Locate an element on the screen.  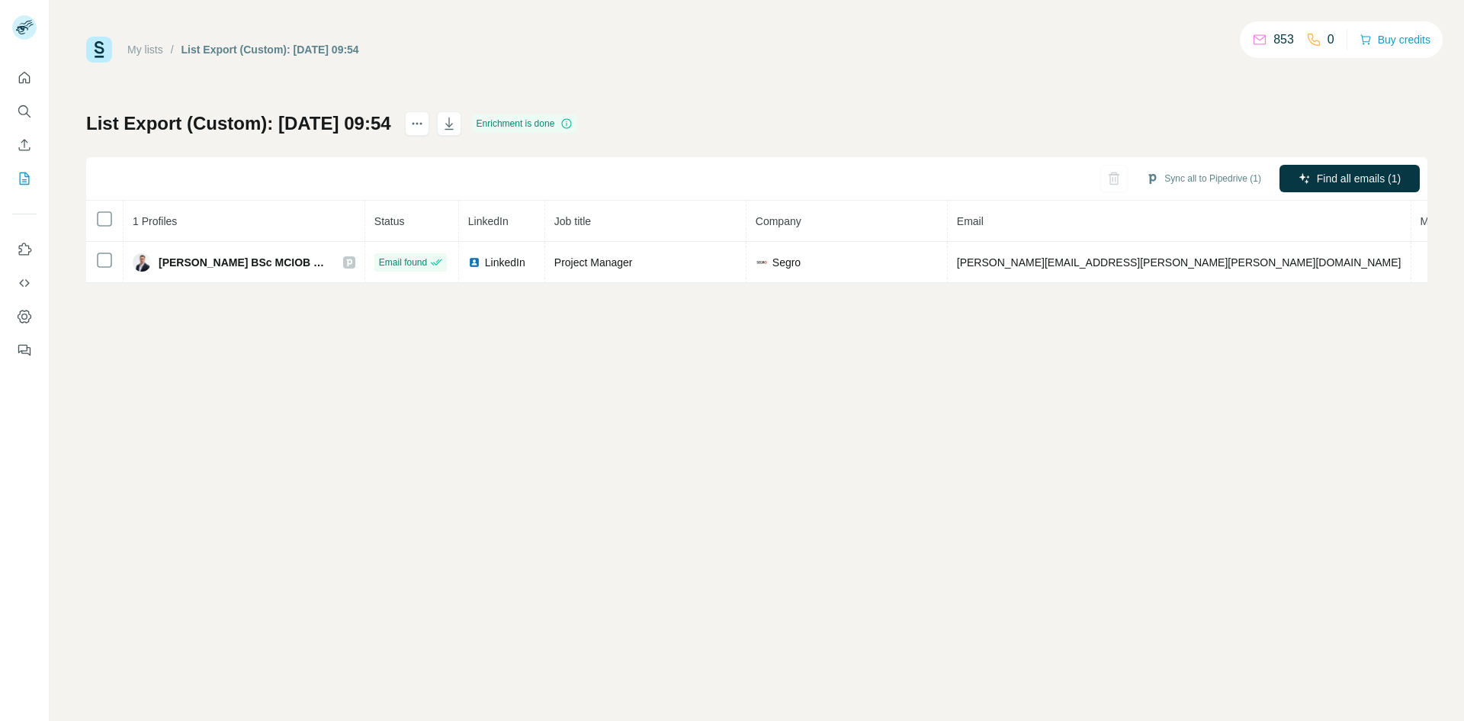
p: 0 is located at coordinates (1331, 40).